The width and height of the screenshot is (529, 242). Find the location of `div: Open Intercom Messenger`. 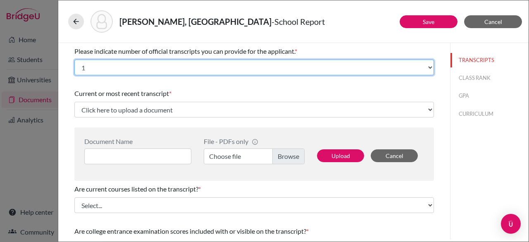

div: Open Intercom Messenger is located at coordinates (511, 224).